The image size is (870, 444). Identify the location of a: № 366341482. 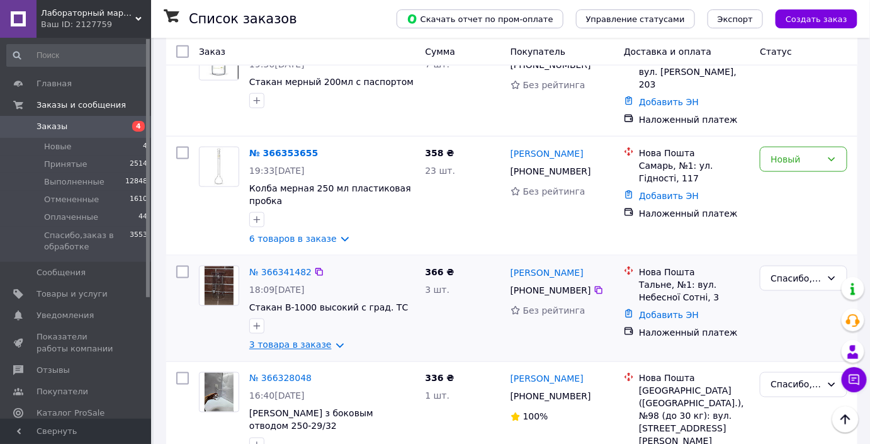
(280, 272).